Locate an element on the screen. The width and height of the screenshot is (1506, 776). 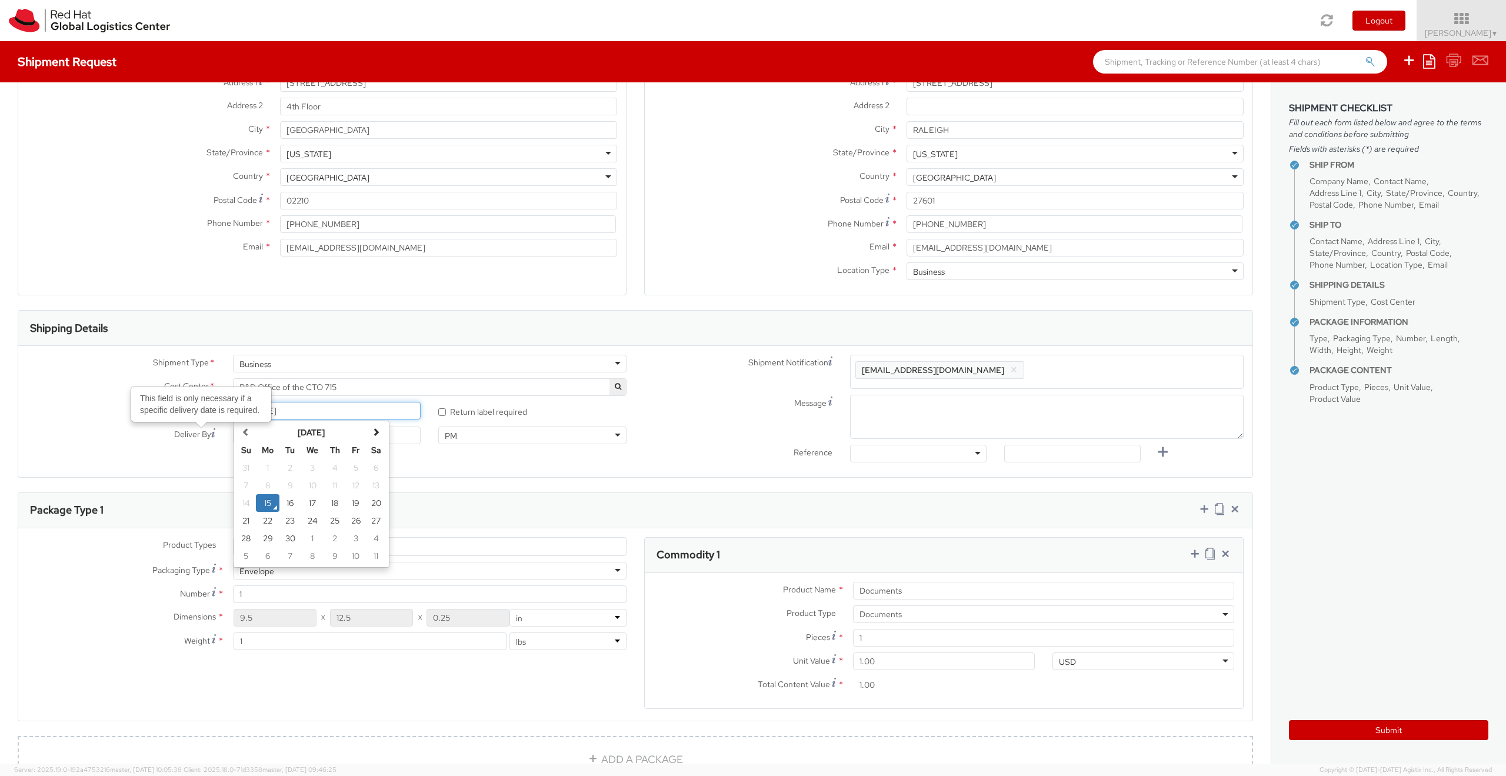
span: Reference is located at coordinates (813, 452).